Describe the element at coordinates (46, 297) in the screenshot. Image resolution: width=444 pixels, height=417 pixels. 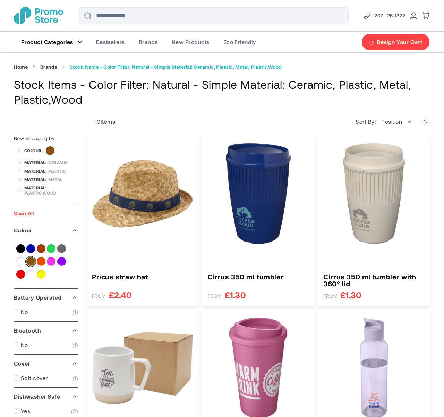
I see `div: Battery Operated` at that location.